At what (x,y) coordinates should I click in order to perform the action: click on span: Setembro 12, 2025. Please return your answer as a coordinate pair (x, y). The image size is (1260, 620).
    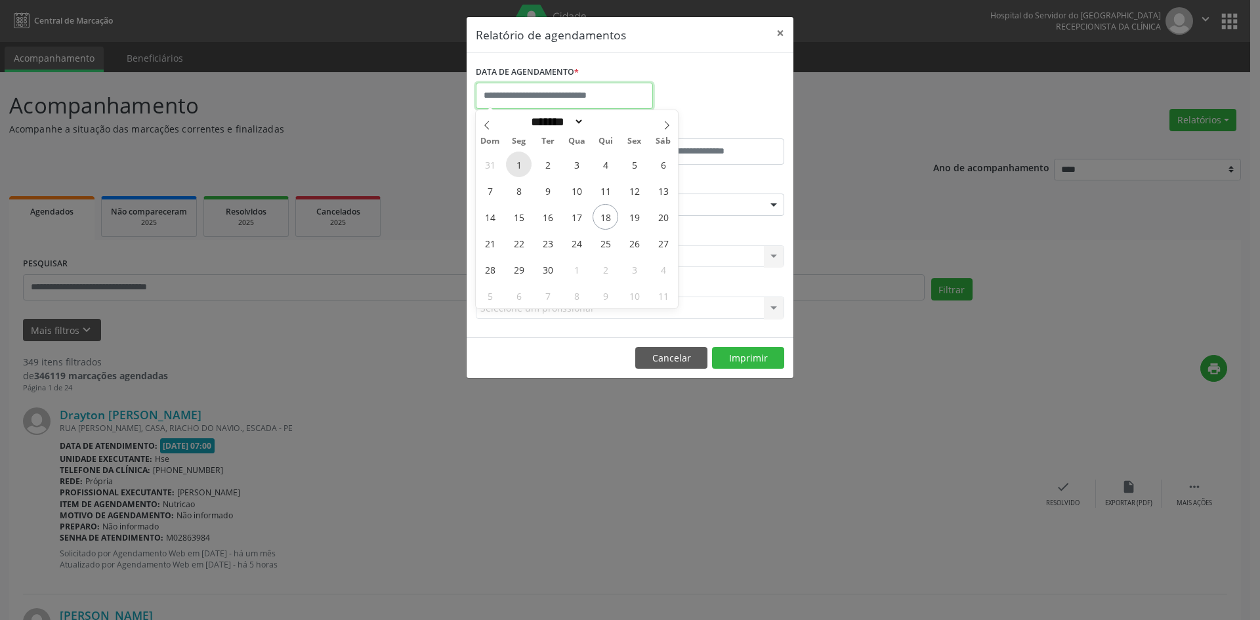
    Looking at the image, I should click on (634, 190).